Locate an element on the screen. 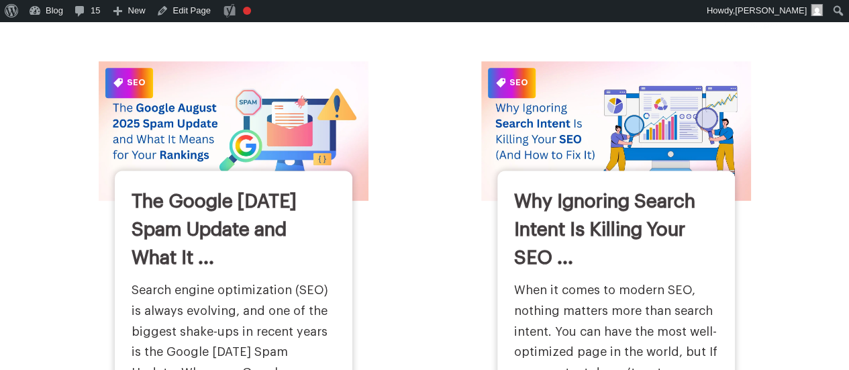  img: The Google August 2025 Spam Update and What It Means for Your Rankings is located at coordinates (234, 131).